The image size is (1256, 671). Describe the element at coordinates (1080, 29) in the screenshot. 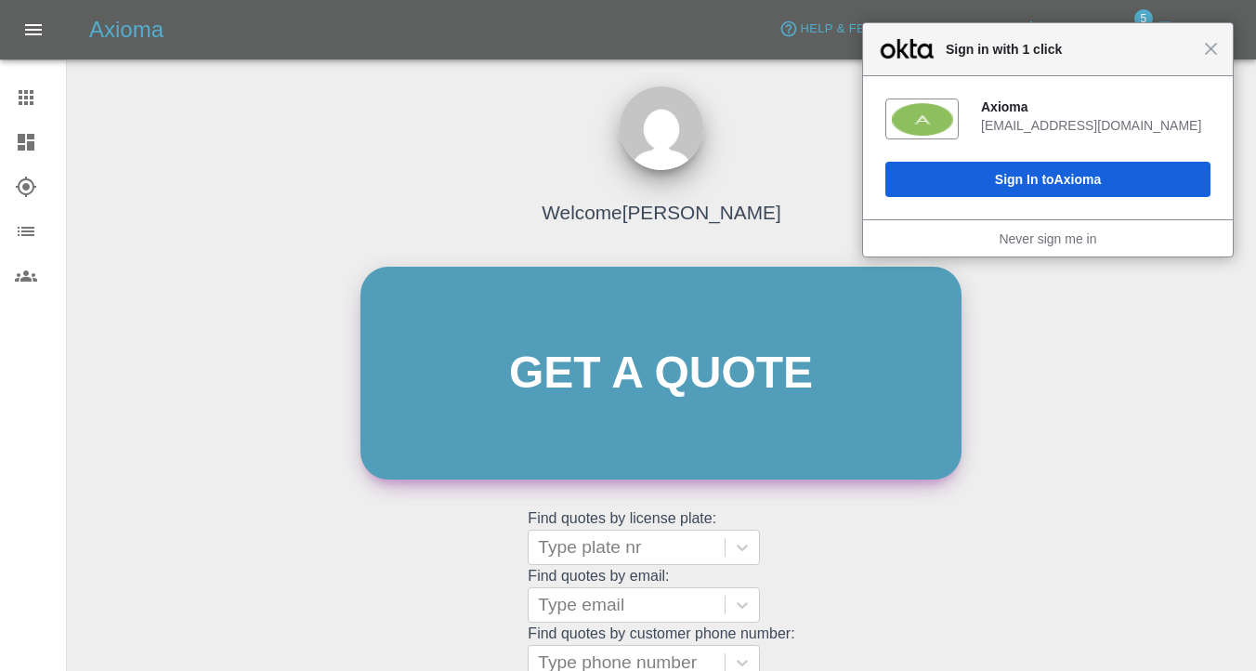

I see `button: Notifications` at that location.